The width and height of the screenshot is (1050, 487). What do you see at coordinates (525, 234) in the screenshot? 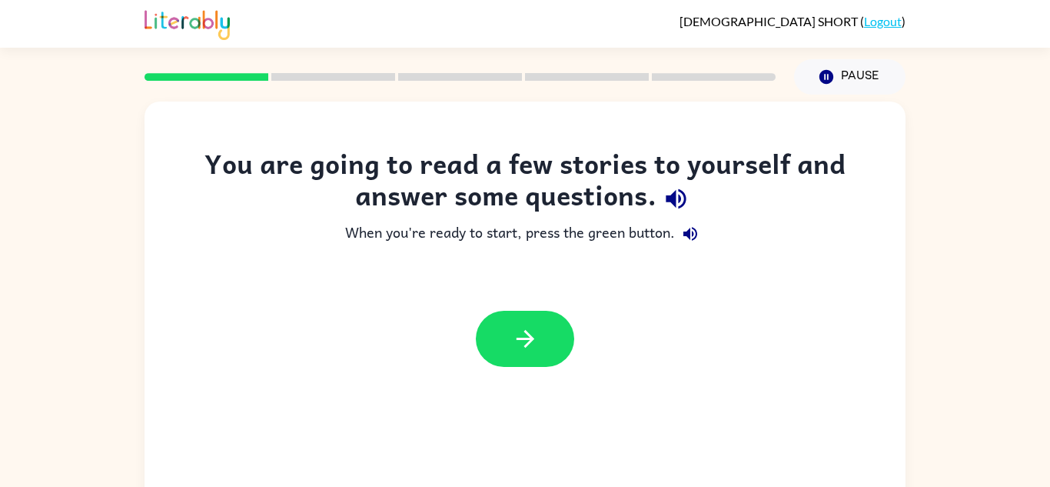
I see `div: When you're ready to start, press the green button.` at bounding box center [525, 234].